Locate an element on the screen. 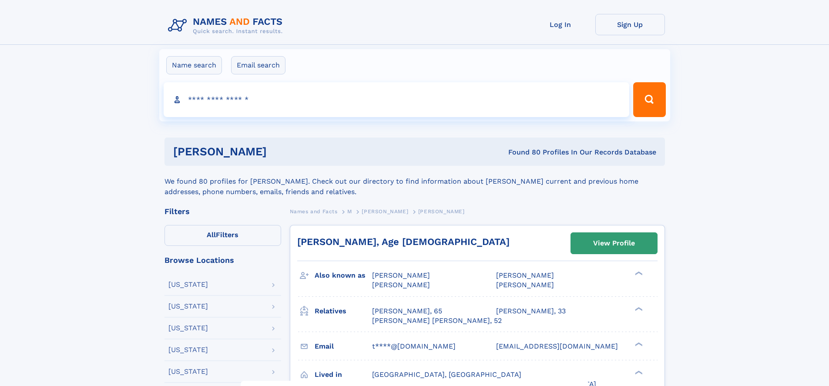  img: Logo Names and Facts is located at coordinates (227, 26).